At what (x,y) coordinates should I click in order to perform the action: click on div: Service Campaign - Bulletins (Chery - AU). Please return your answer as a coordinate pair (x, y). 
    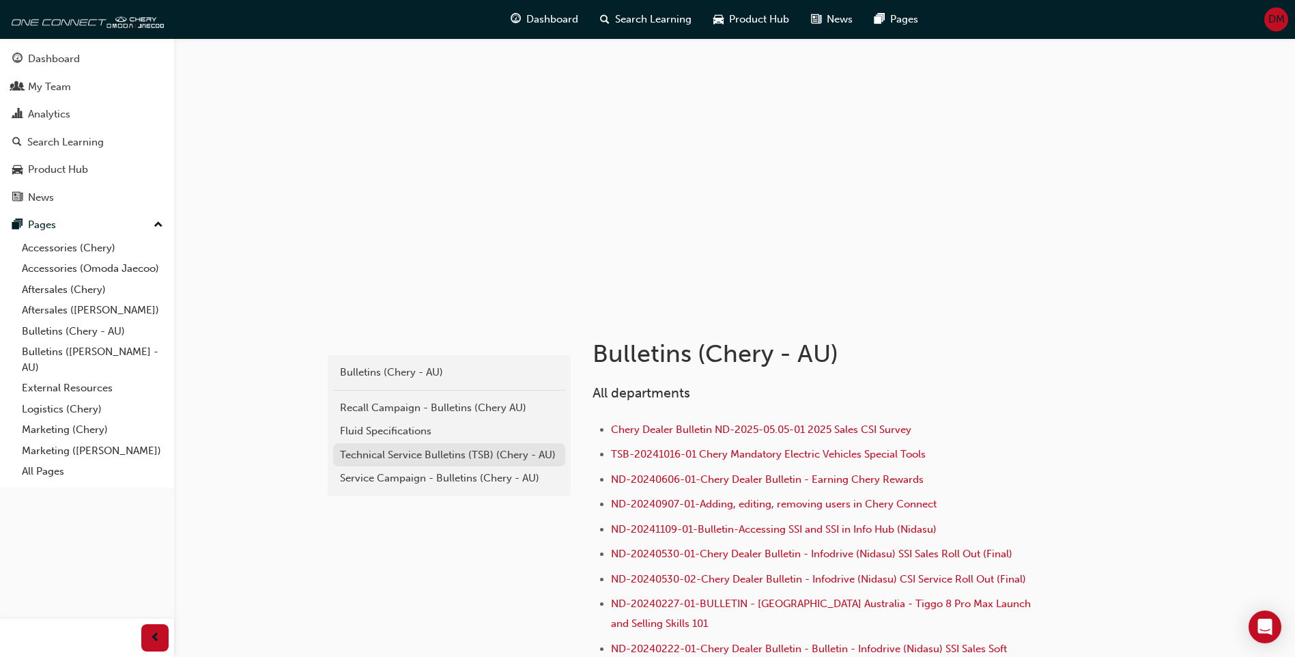
    Looking at the image, I should click on (449, 478).